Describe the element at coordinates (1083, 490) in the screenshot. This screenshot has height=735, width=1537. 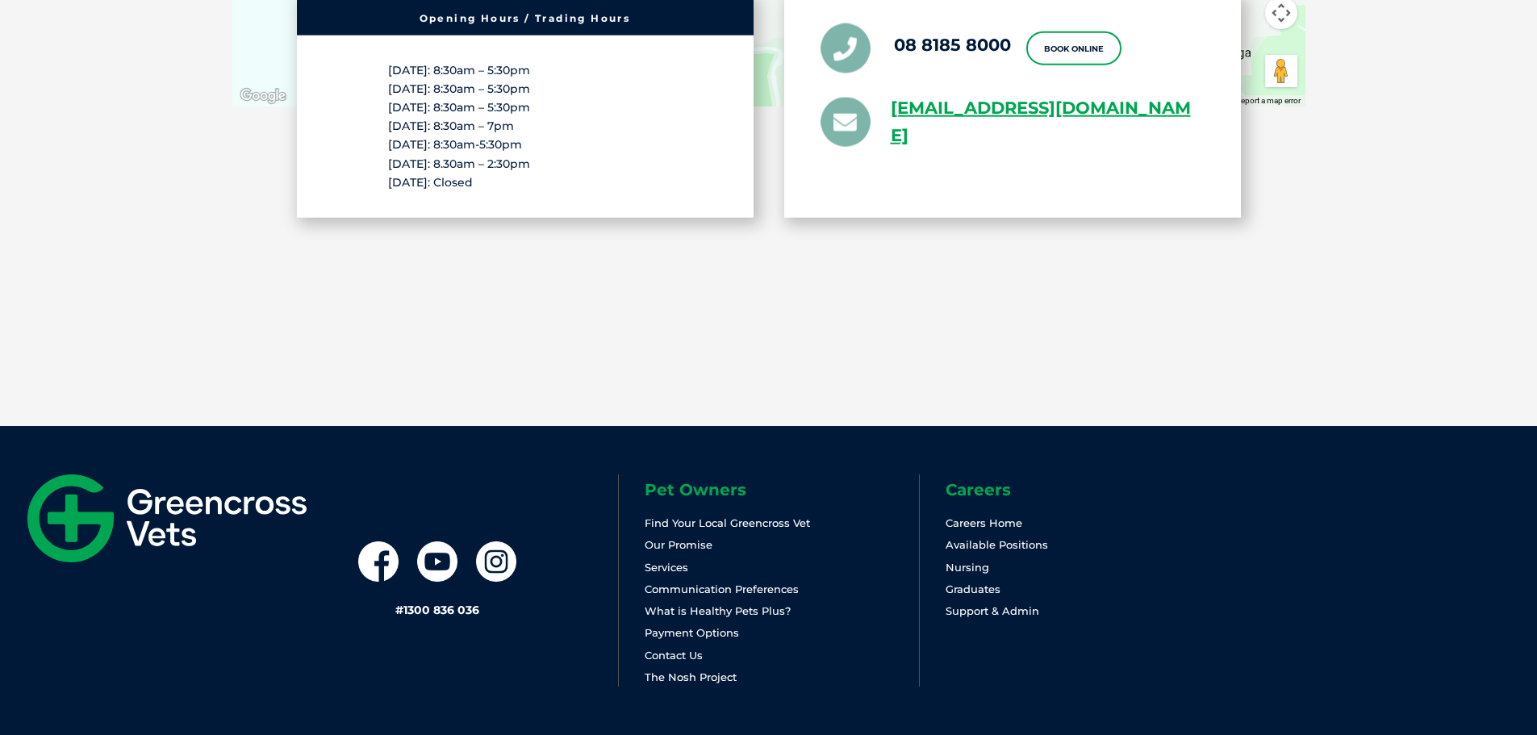
I see `h6: Careers` at that location.